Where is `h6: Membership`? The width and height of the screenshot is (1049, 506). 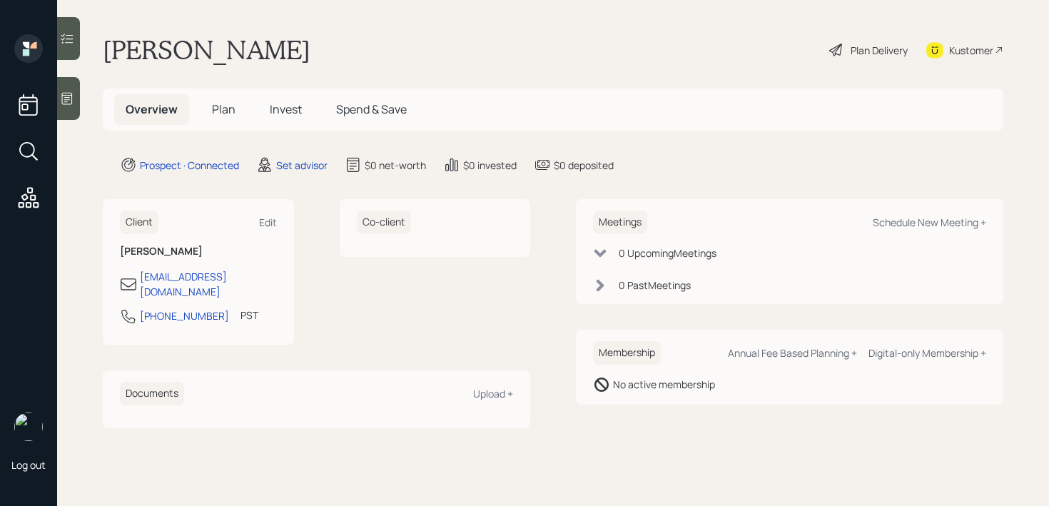
h6: Membership is located at coordinates (627, 353).